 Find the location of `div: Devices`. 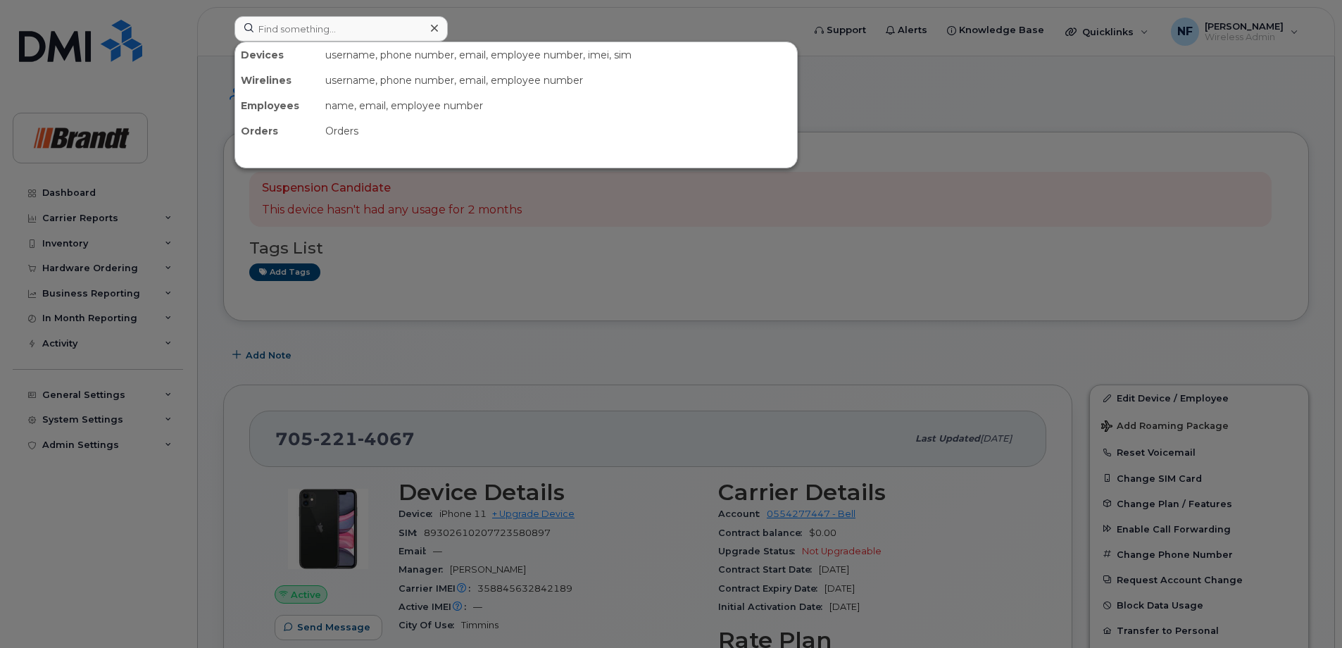

div: Devices is located at coordinates (278, 55).